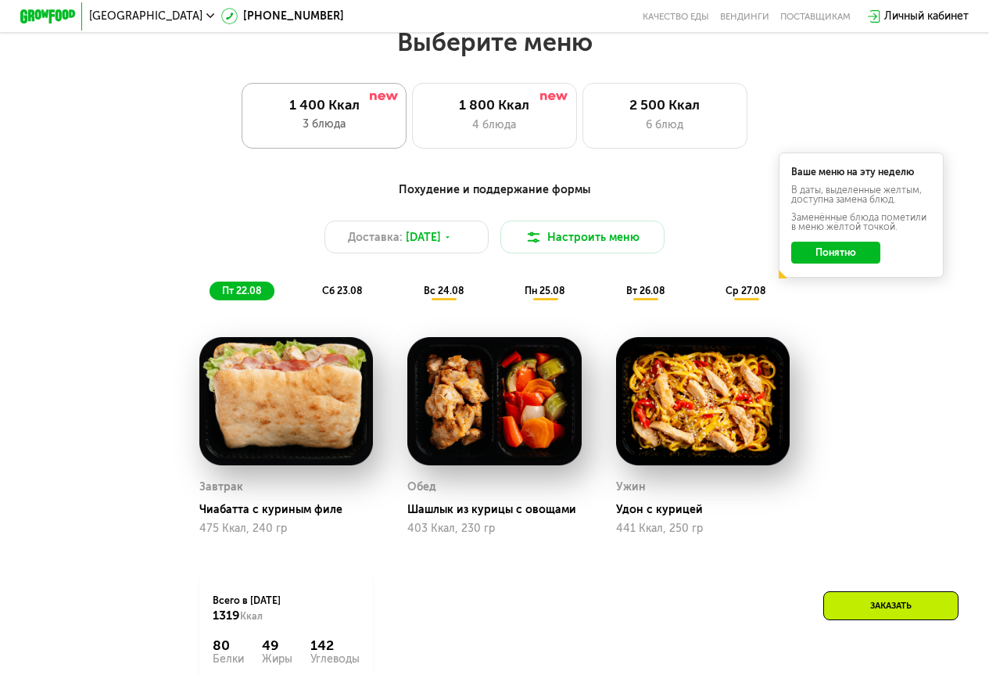  I want to click on div: 2 500 Ккал, so click(665, 105).